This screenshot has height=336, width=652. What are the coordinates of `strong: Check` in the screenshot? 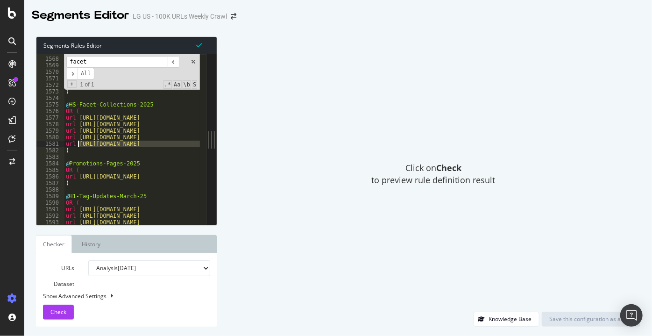 It's located at (449, 168).